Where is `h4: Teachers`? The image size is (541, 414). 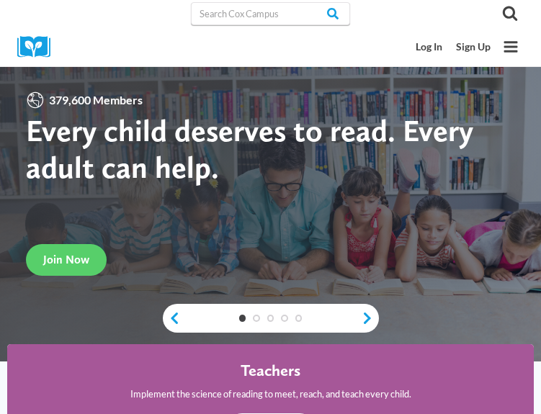
h4: Teachers is located at coordinates (270, 371).